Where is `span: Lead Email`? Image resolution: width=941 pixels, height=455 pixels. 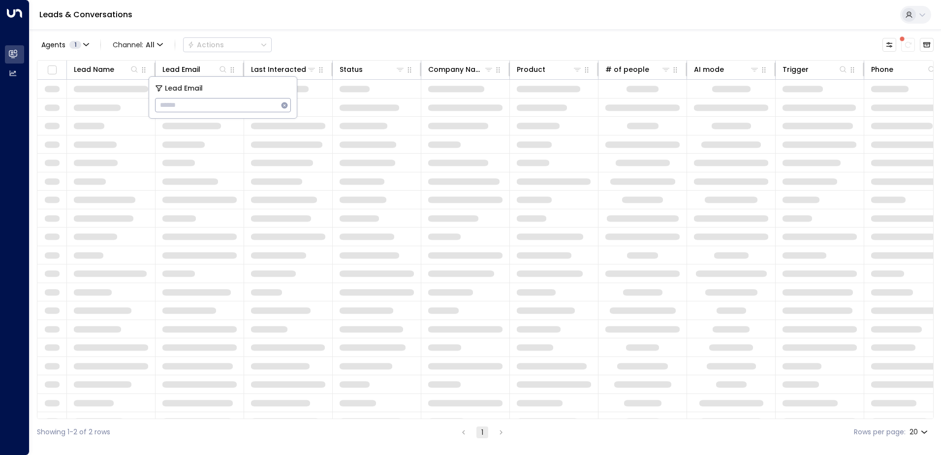
span: Lead Email is located at coordinates (183, 88).